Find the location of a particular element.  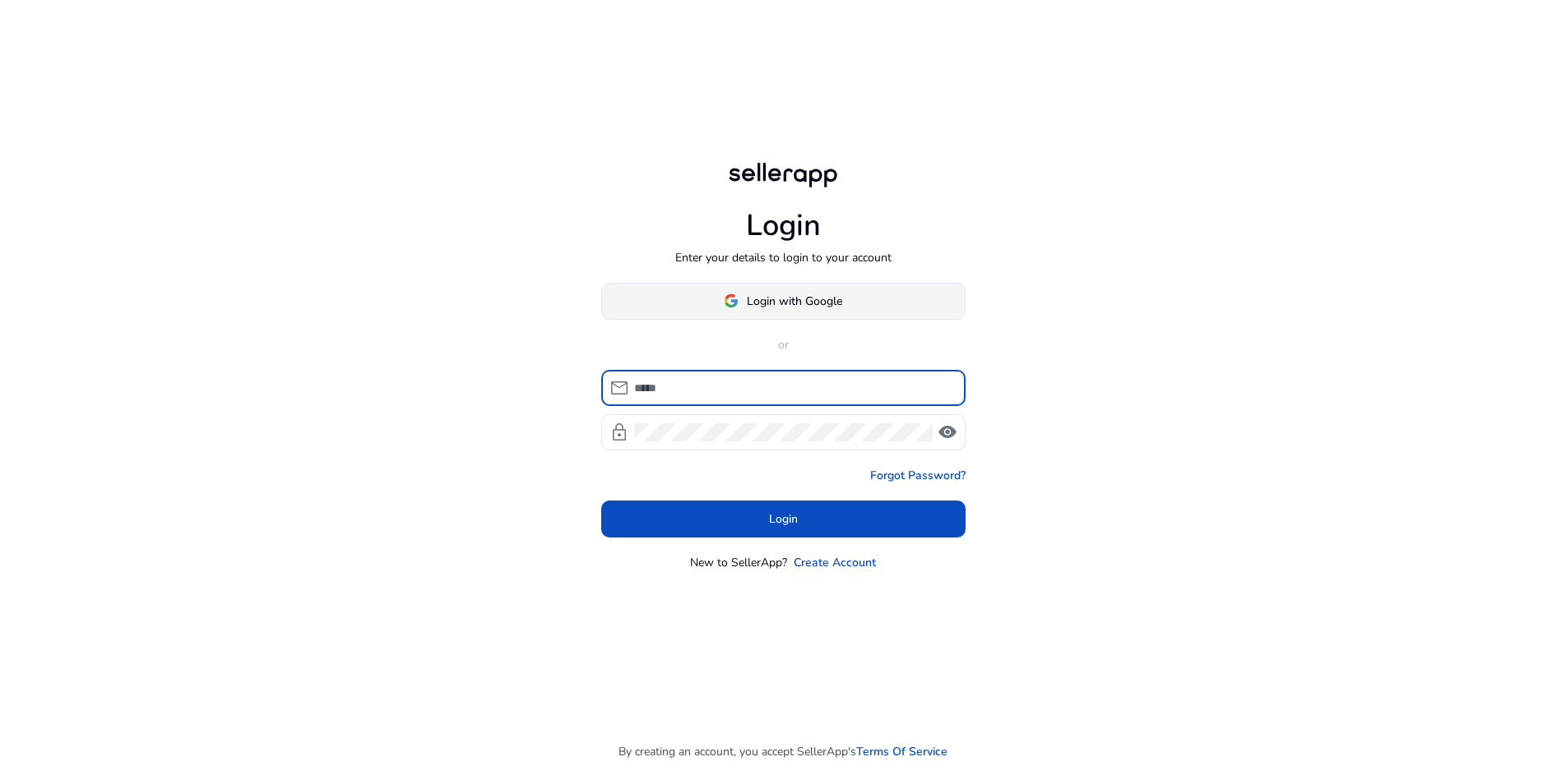

span: Login is located at coordinates (783, 519).